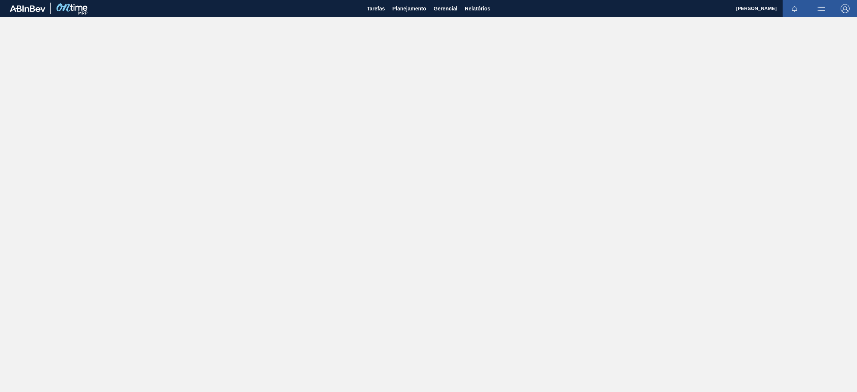 This screenshot has width=857, height=392. Describe the element at coordinates (795, 9) in the screenshot. I see `button: Notificações` at that location.